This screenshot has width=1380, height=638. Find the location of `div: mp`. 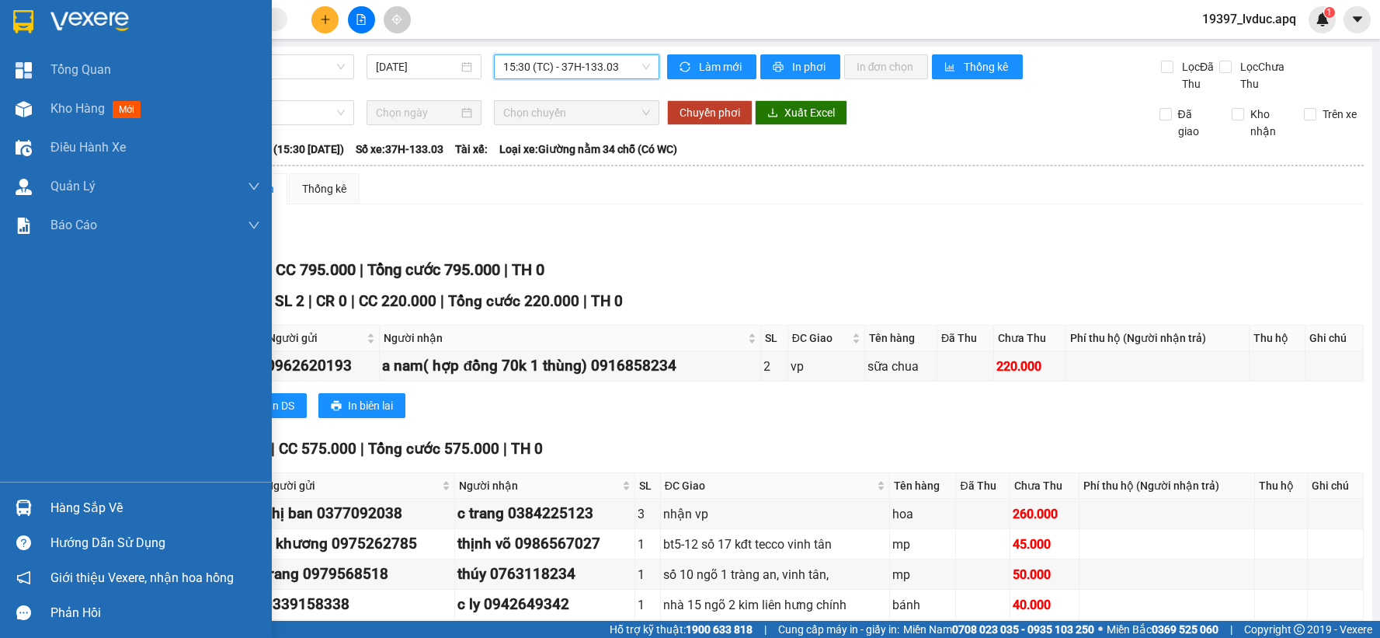

div: mp is located at coordinates (923, 544).